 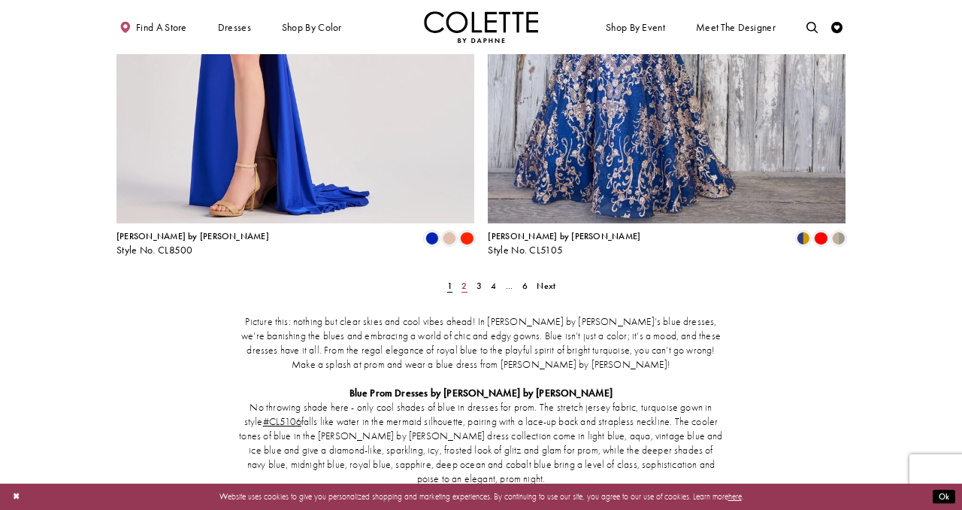 What do you see at coordinates (467, 238) in the screenshot?
I see `i: Scarlet` at bounding box center [467, 238].